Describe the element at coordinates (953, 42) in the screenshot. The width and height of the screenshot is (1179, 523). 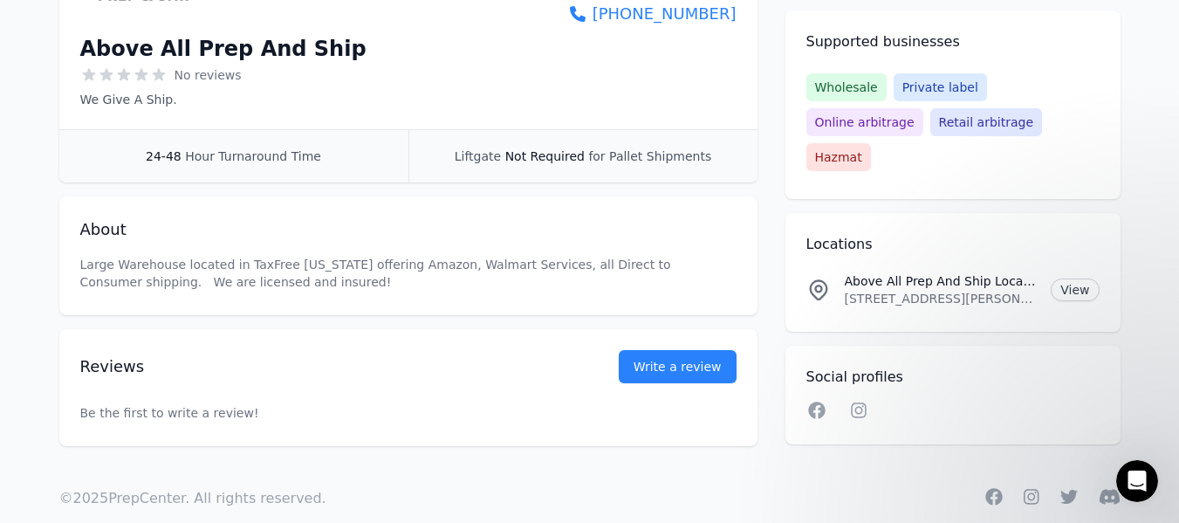
I see `h2: Supported businesses` at that location.